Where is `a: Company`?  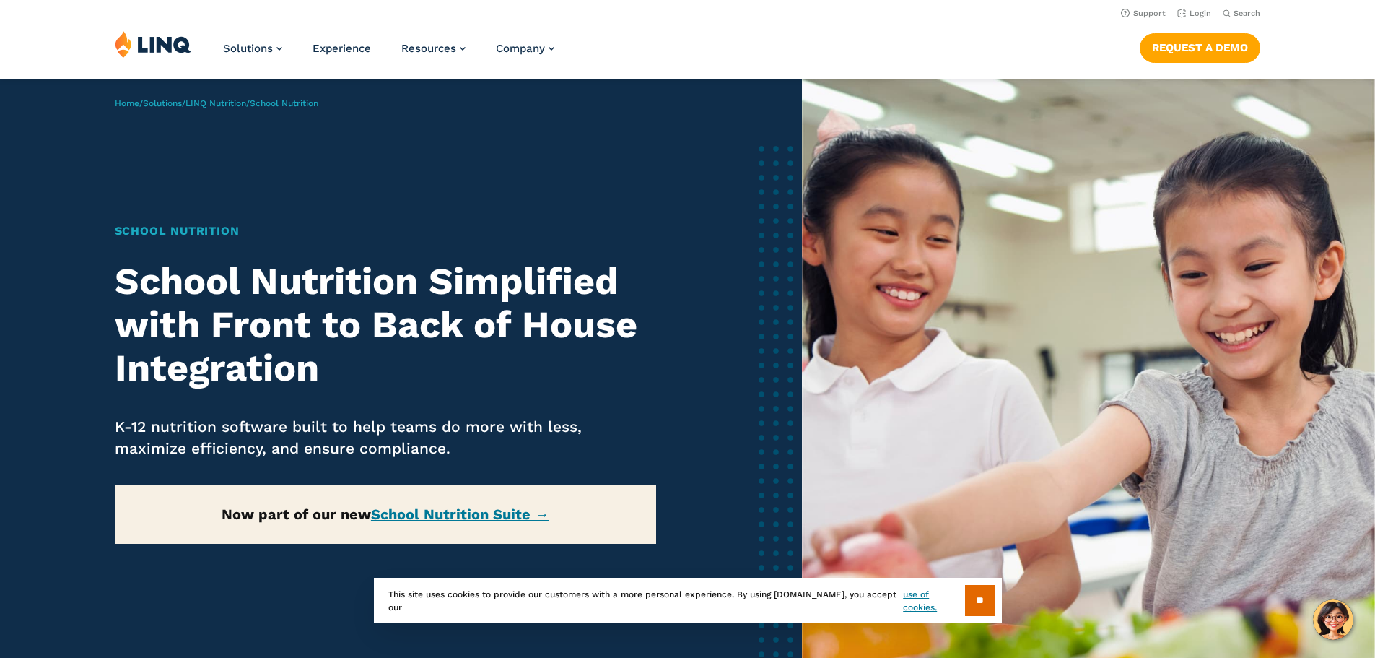 a: Company is located at coordinates (525, 48).